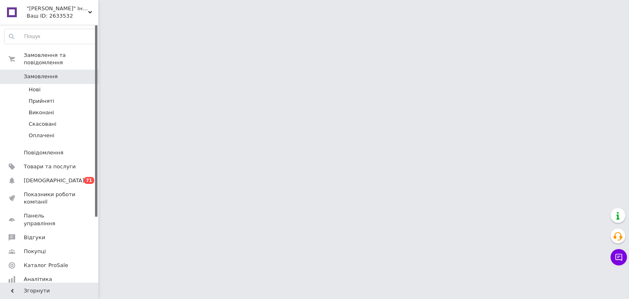  I want to click on span: Замовлення та повідомлення, so click(61, 59).